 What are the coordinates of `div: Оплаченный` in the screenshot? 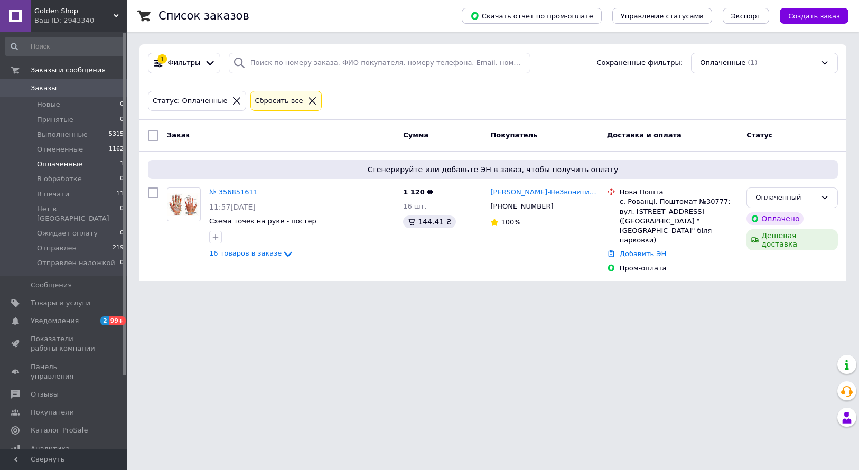 It's located at (785, 198).